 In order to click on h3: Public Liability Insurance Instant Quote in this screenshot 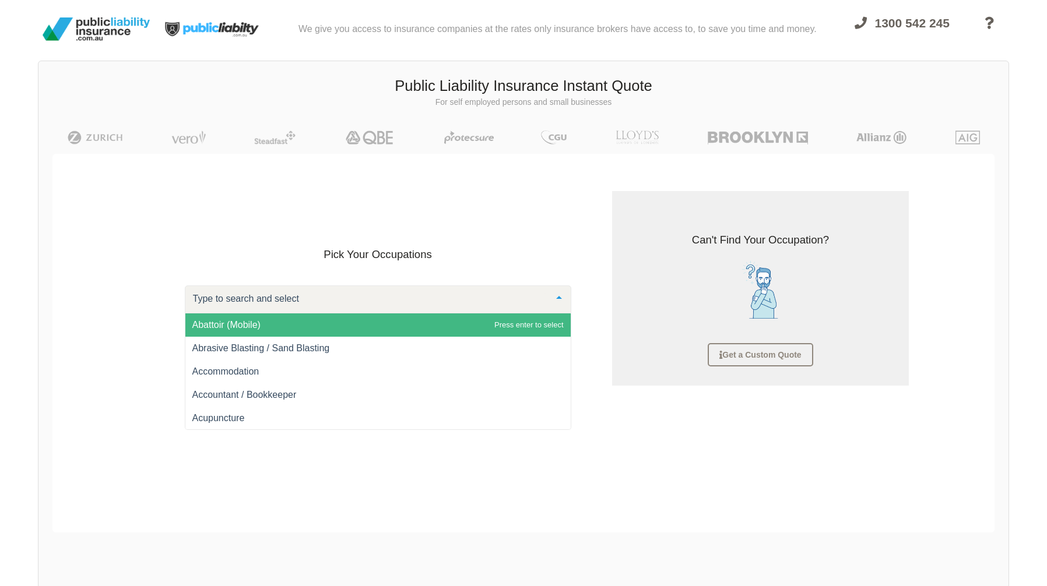, I will do `click(523, 86)`.